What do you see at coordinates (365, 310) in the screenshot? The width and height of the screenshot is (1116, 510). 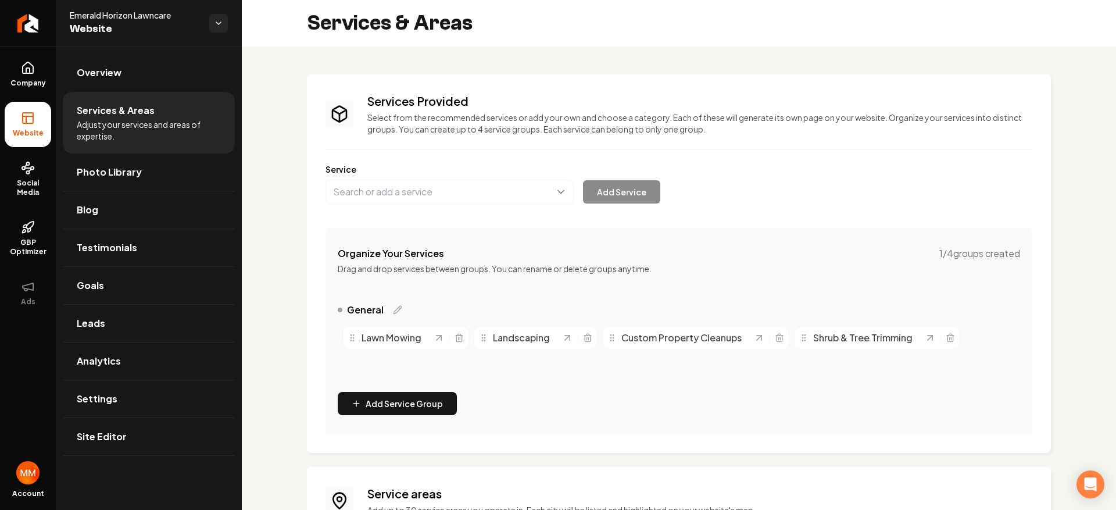 I see `span: General` at bounding box center [365, 310].